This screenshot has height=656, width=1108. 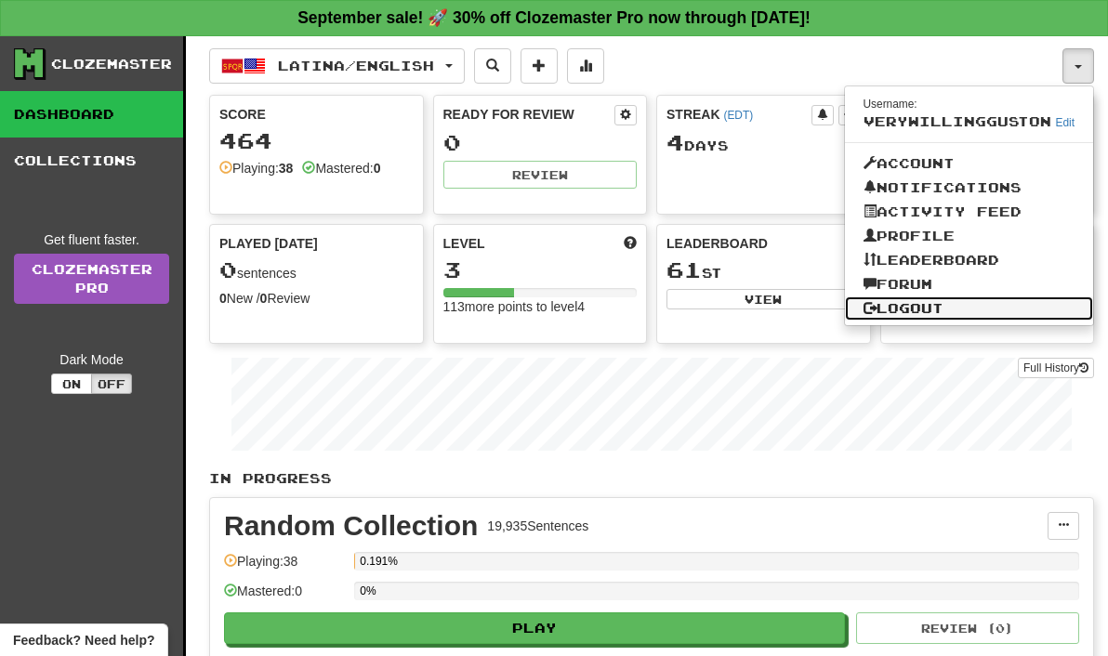 I want to click on div: Playing: 38, so click(x=284, y=567).